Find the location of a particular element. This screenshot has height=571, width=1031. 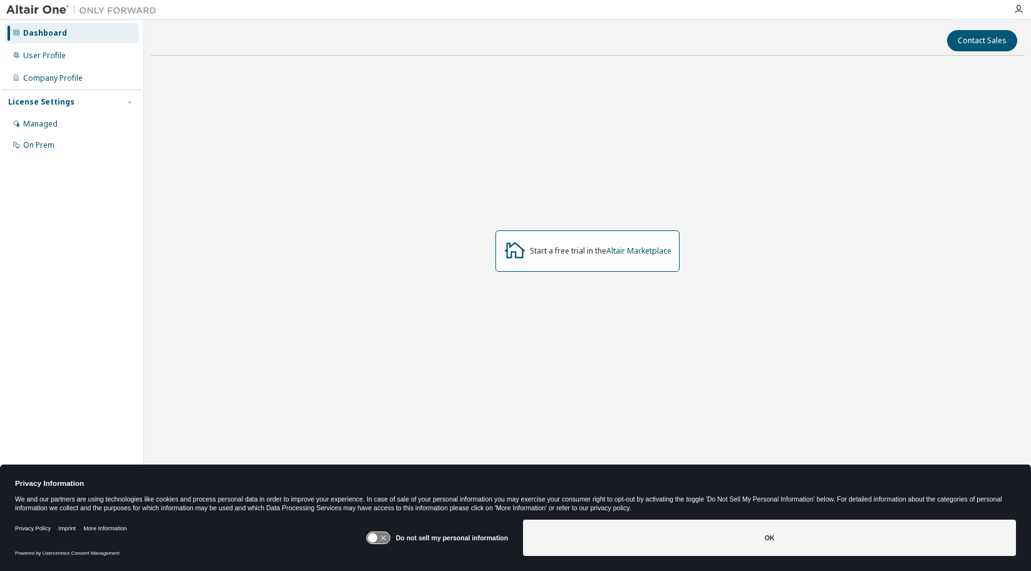

div: User Profile is located at coordinates (44, 56).